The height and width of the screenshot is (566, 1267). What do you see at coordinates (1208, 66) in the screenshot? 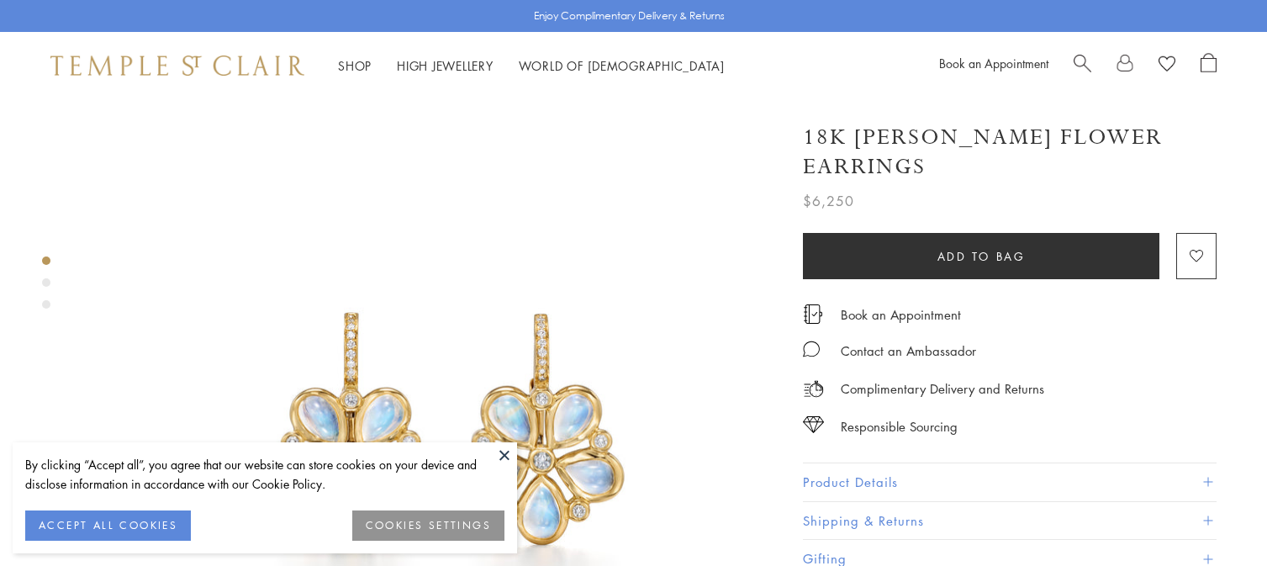
I see `a: Open Shopping Bag` at bounding box center [1208, 66].